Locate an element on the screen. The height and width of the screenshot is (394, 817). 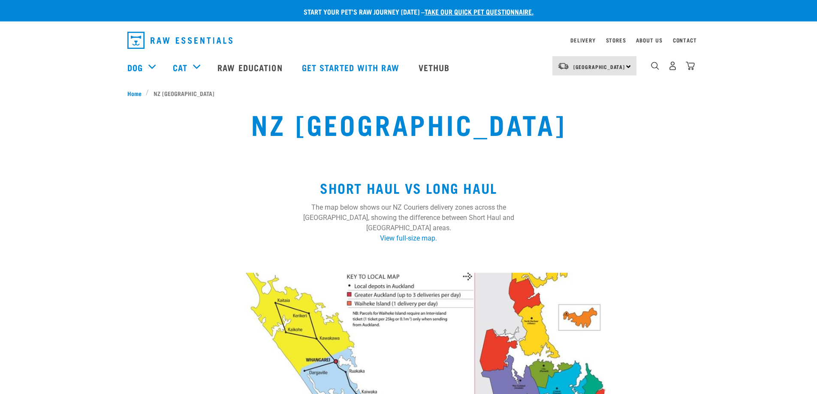
img: home-icon-1@2x.png is located at coordinates (654, 66).